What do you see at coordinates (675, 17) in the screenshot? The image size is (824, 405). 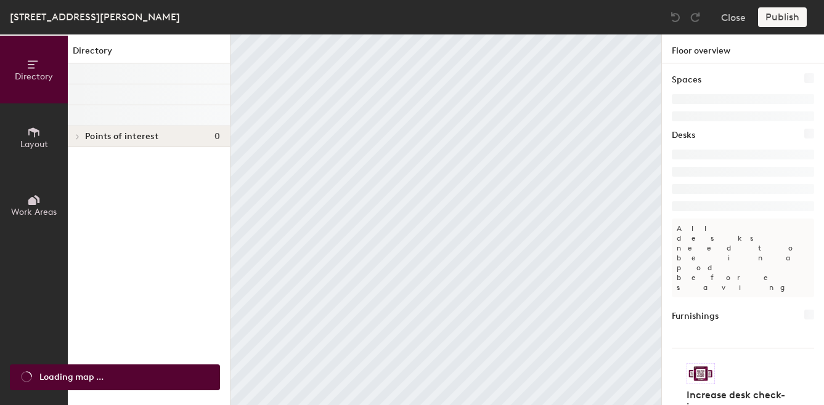 I see `img: Undo` at bounding box center [675, 17].